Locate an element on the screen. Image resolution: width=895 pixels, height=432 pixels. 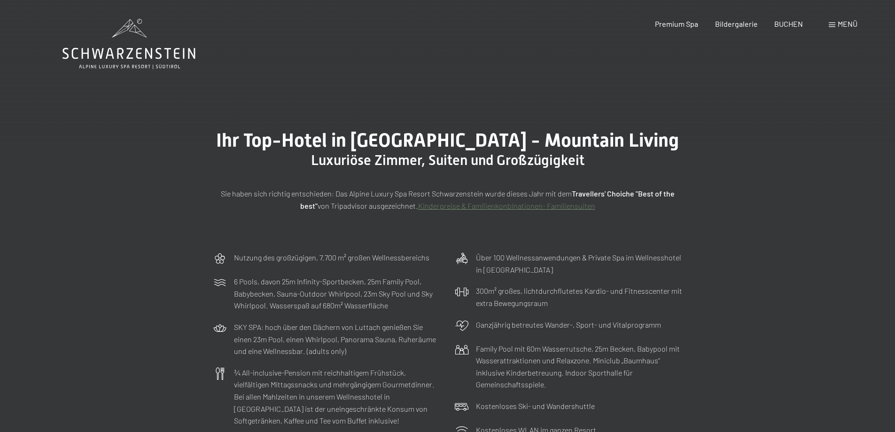
strong: Travellers' Choiche "Best of the best" is located at coordinates (487, 199).